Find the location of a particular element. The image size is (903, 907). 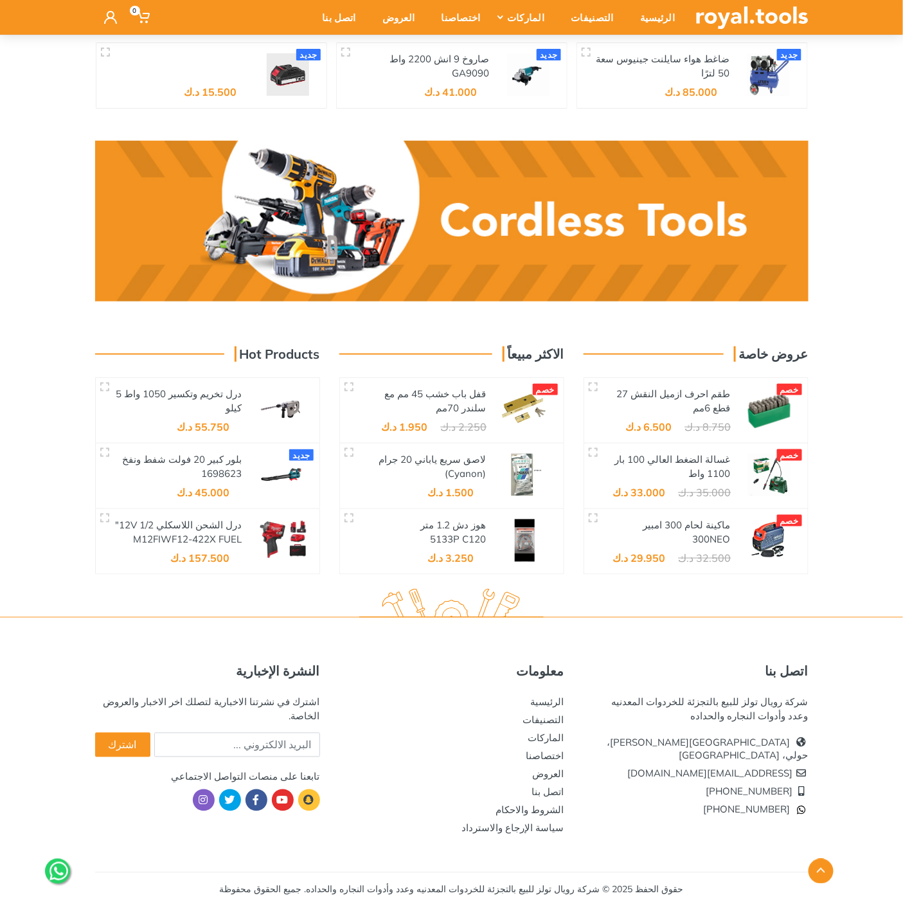

a: GA9090 is located at coordinates (471, 73).